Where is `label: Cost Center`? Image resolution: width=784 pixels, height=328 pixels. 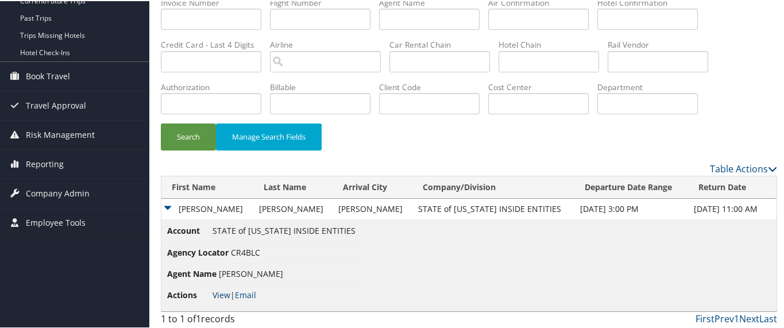
label: Cost Center is located at coordinates (543, 86).